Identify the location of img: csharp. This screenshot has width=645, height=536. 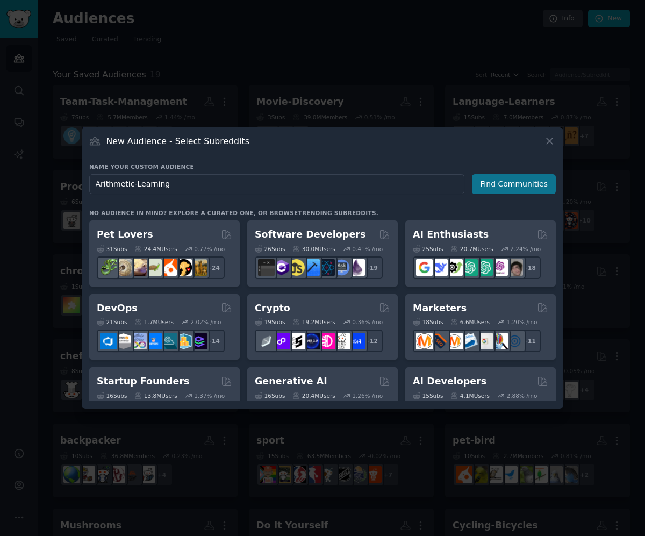
(281, 267).